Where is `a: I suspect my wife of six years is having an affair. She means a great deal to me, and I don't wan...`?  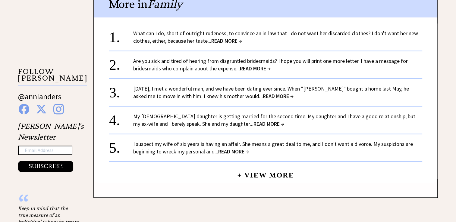
a: I suspect my wife of six years is having an affair. She means a great deal to me, and I don't wan... is located at coordinates (273, 148).